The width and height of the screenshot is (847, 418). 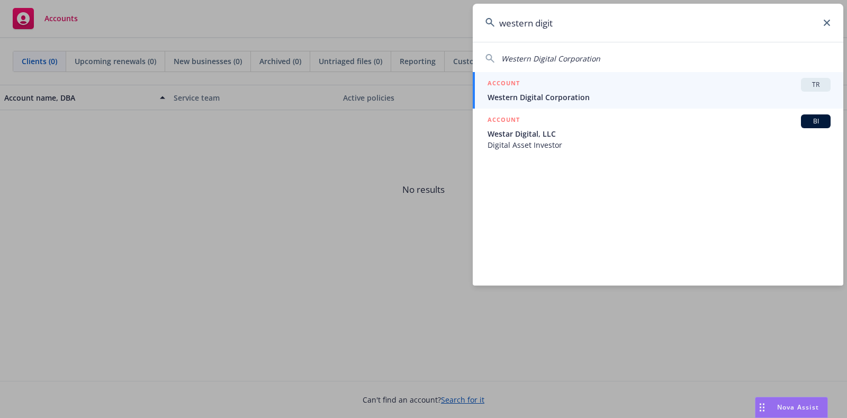 What do you see at coordinates (659, 133) in the screenshot?
I see `span: Westar Digital, LLC` at bounding box center [659, 133].